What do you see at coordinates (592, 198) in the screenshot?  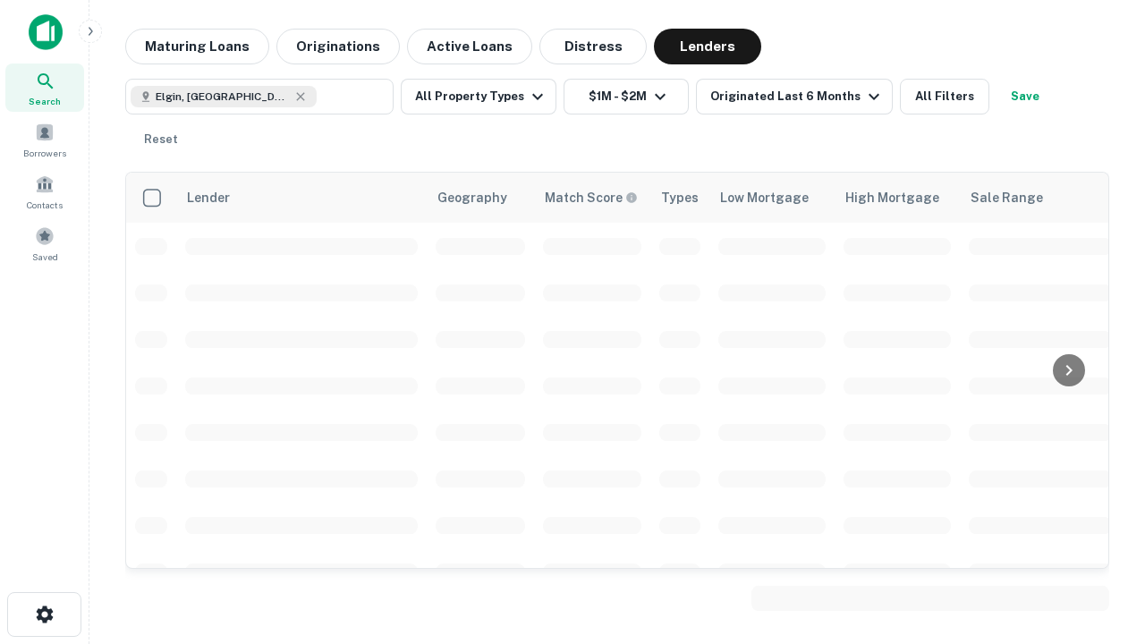 I see `th: Capitalize uses an advanced AI algorithm to match your search with the best lender. The match sco...` at bounding box center [592, 198].